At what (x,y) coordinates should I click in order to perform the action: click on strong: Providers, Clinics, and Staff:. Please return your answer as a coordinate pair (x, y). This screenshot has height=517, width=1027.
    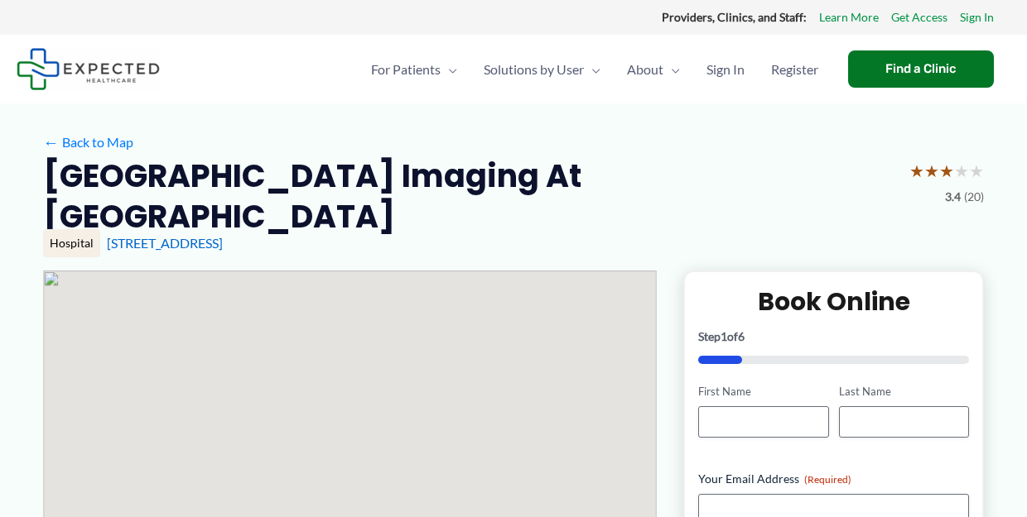
    Looking at the image, I should click on (733, 17).